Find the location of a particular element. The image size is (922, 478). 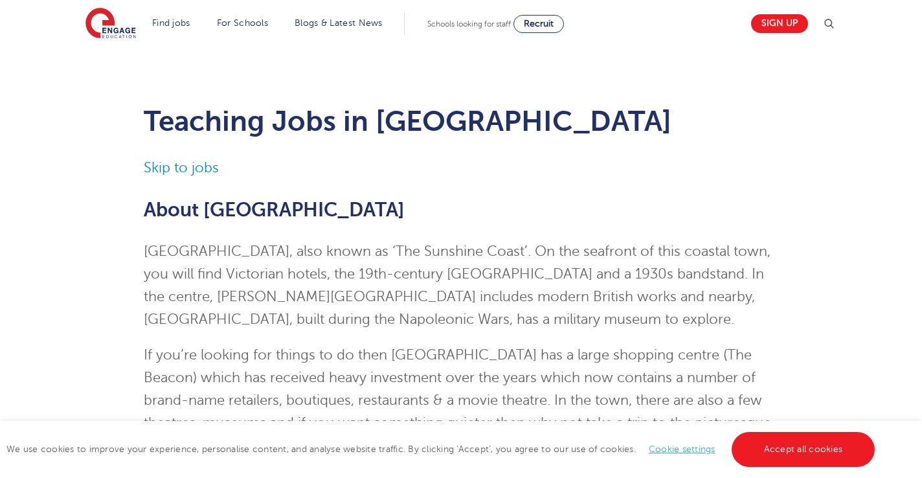

span: Recruit is located at coordinates (539, 23).